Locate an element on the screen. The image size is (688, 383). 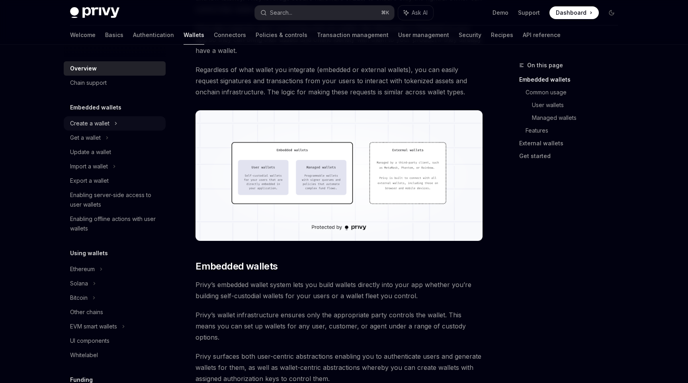
span: Privy’s wallet infrastructure ensures only the appropriate party controls the wallet. This means ... is located at coordinates (339, 326).